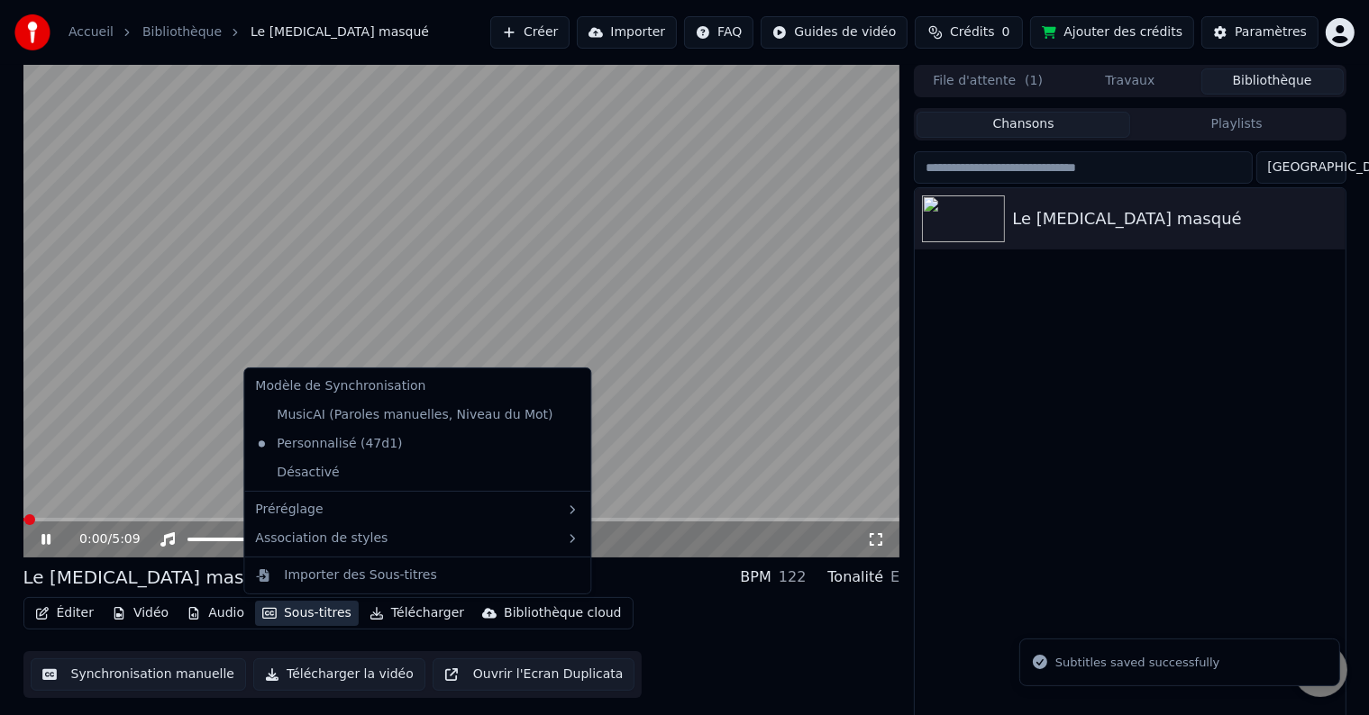  I want to click on div: Tonalité, so click(855, 578).